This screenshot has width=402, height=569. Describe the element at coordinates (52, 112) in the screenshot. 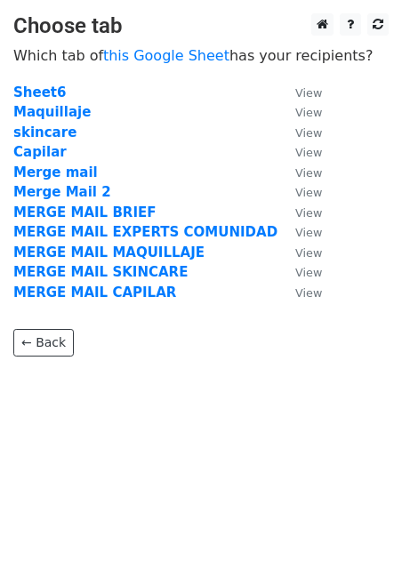

I see `a: Maquillaje` at that location.